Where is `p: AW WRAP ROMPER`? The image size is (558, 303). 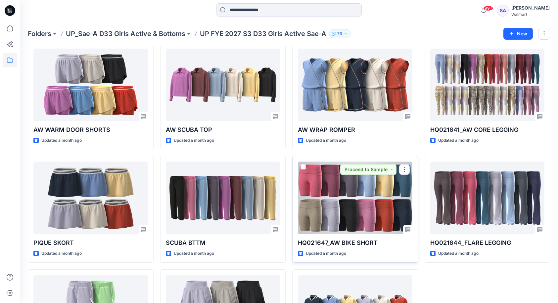 p: AW WRAP ROMPER is located at coordinates (355, 130).